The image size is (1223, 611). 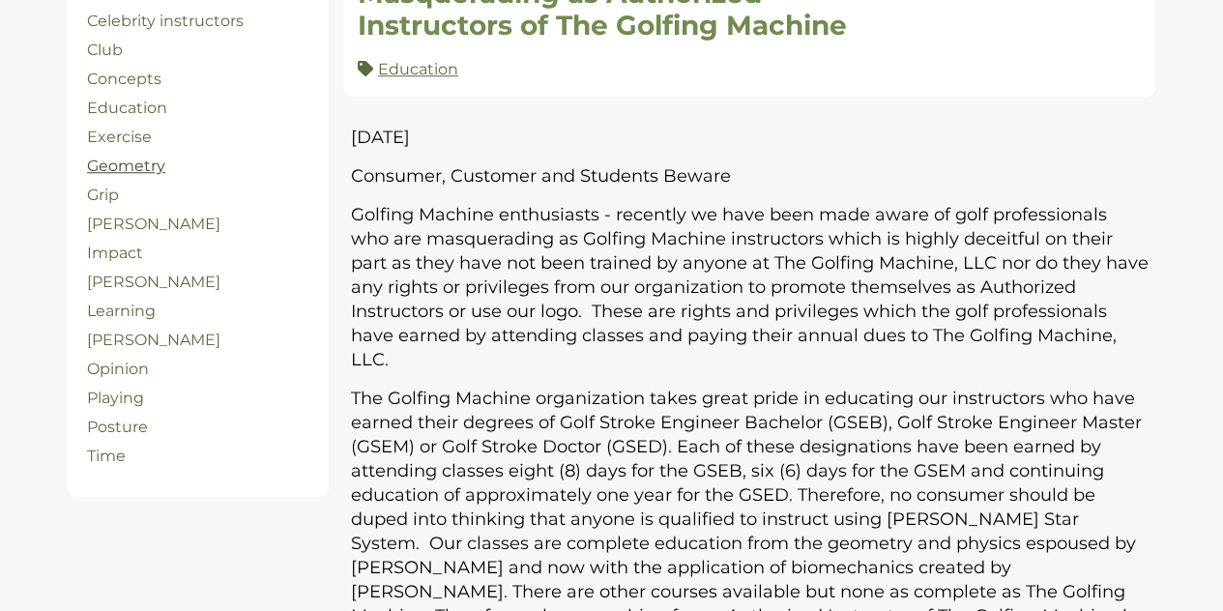 I want to click on a: Exercise, so click(x=119, y=136).